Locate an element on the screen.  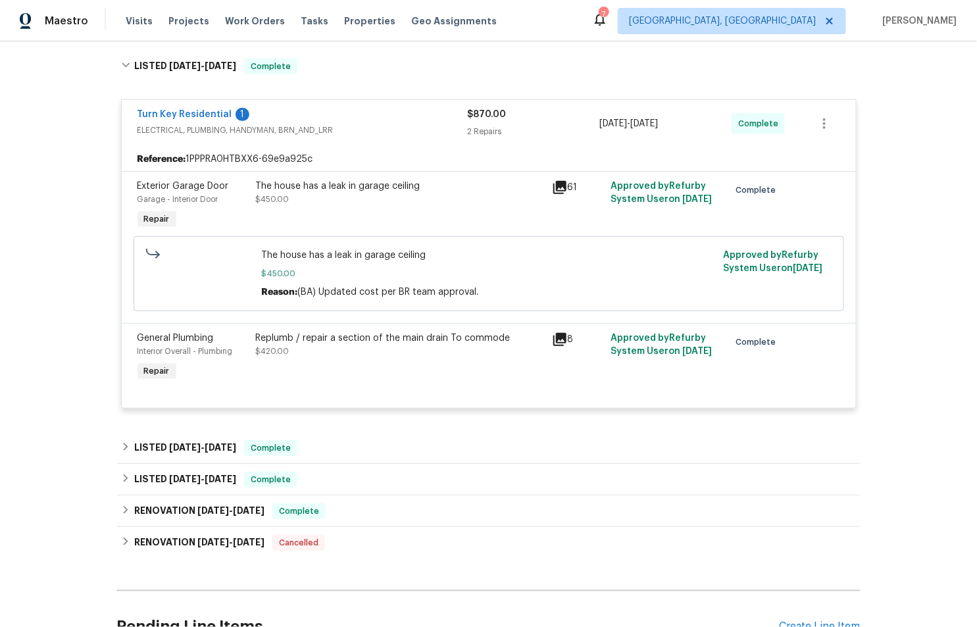
div: 2 Repairs is located at coordinates (533, 132).